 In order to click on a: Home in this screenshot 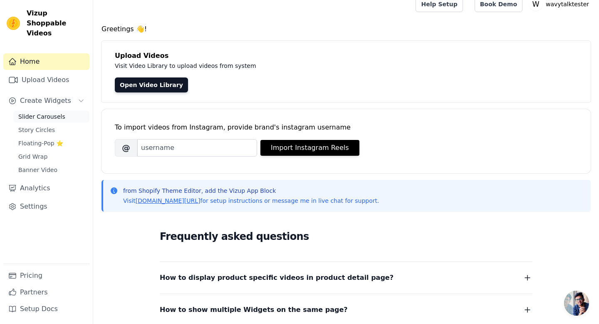, I will do `click(46, 62)`.